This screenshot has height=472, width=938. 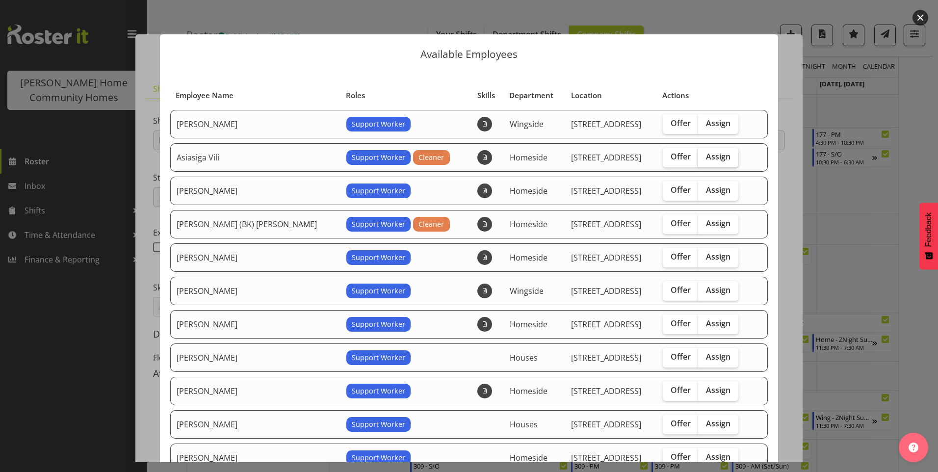 What do you see at coordinates (355, 95) in the screenshot?
I see `span: Roles` at bounding box center [355, 95].